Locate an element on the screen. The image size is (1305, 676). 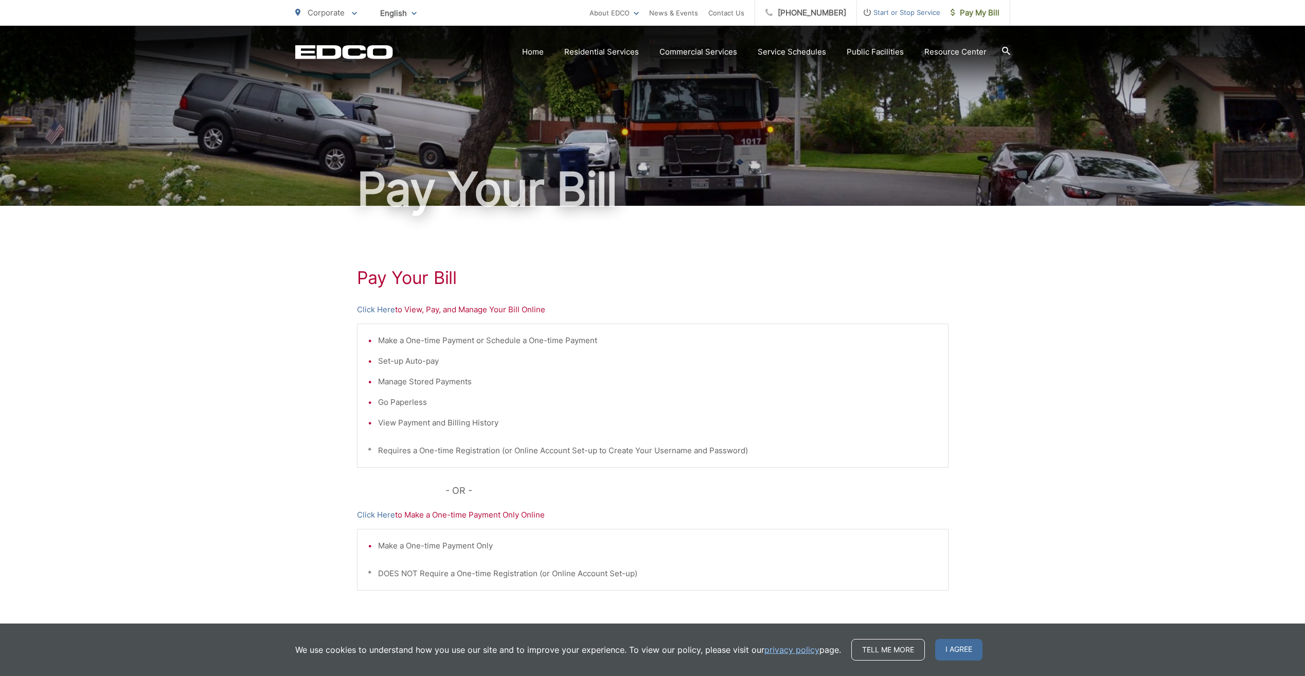
li: View Payment and Billing History is located at coordinates (658, 423).